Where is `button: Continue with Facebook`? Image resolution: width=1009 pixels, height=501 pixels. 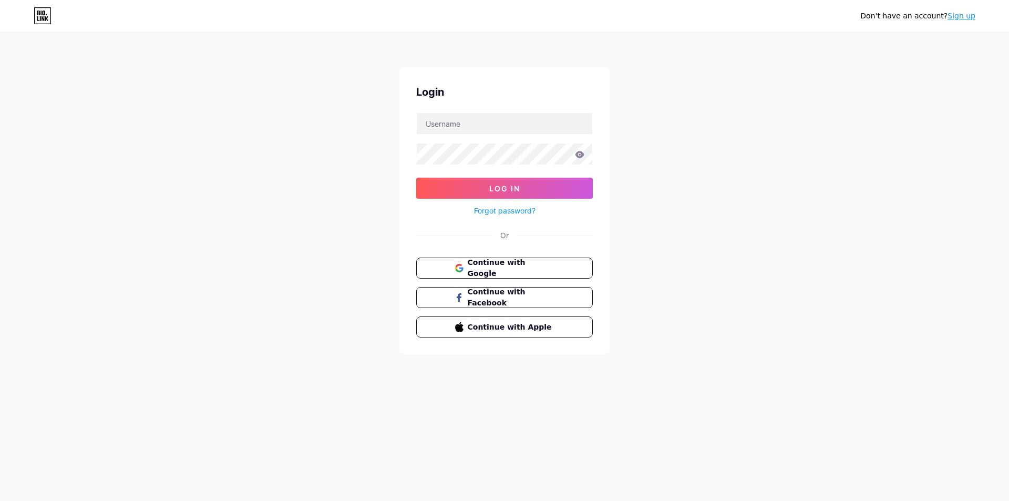 button: Continue with Facebook is located at coordinates (504, 297).